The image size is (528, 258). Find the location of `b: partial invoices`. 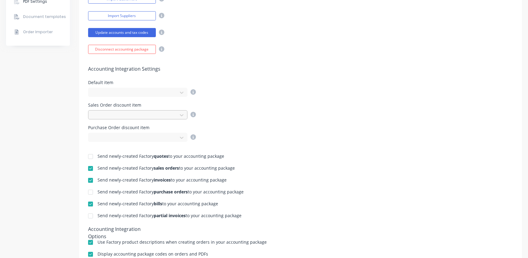

b: partial invoices is located at coordinates (170, 215).